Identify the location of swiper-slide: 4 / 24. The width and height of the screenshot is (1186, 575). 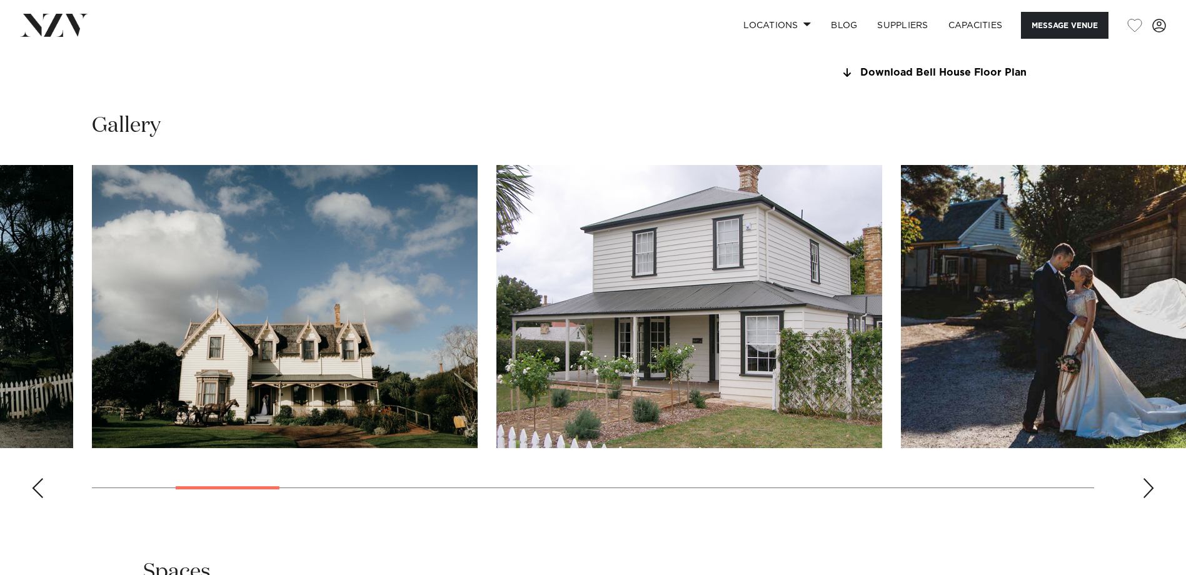
(689, 306).